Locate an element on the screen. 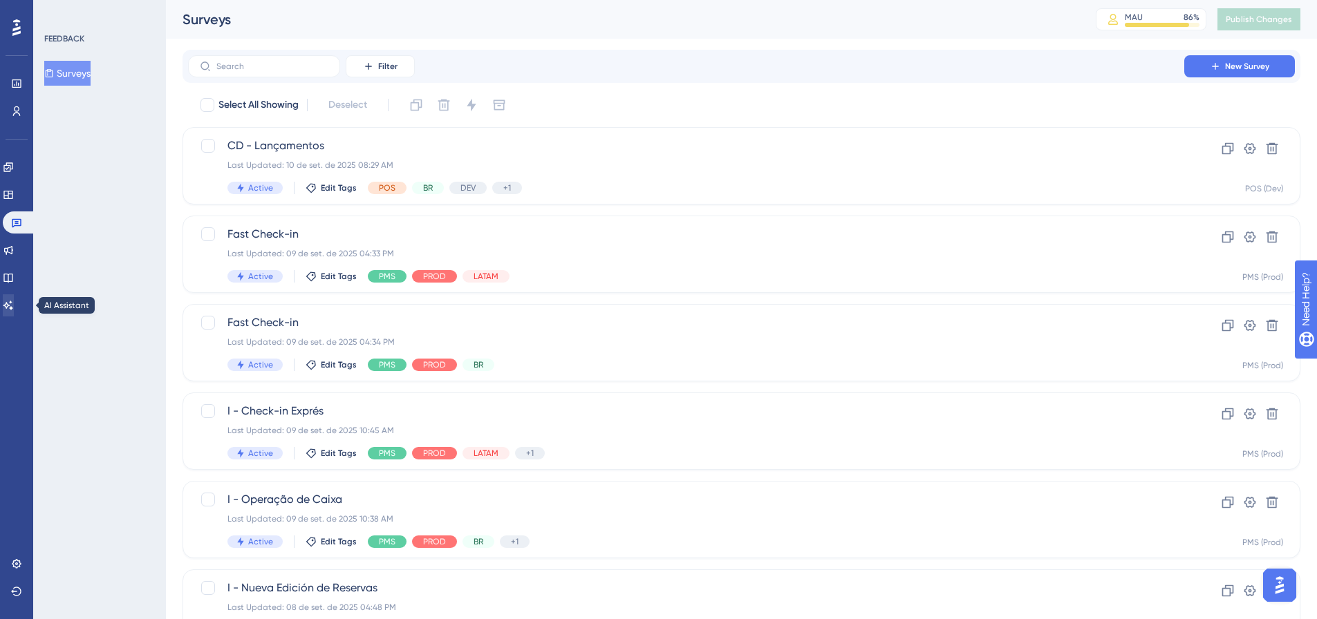  div: Last Updated: 09 de set. de 2025 10:45 AM is located at coordinates (686, 431).